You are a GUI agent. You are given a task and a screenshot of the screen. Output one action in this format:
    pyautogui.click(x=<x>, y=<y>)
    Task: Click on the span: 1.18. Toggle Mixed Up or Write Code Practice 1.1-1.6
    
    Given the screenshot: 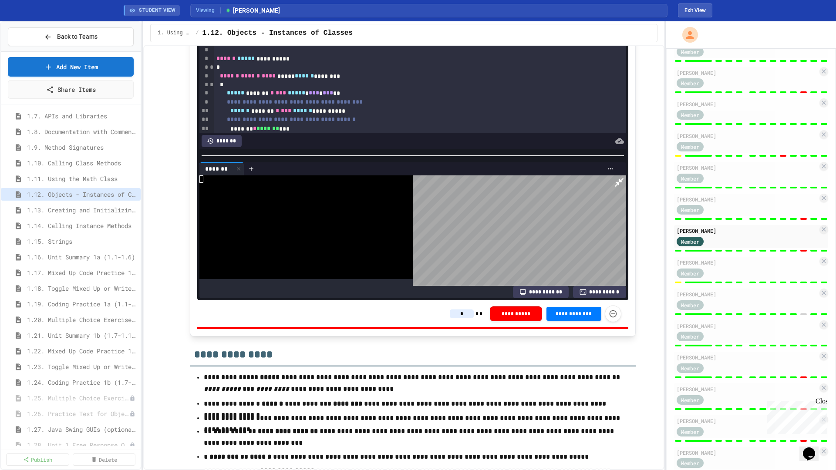 What is the action you would take?
    pyautogui.click(x=82, y=288)
    